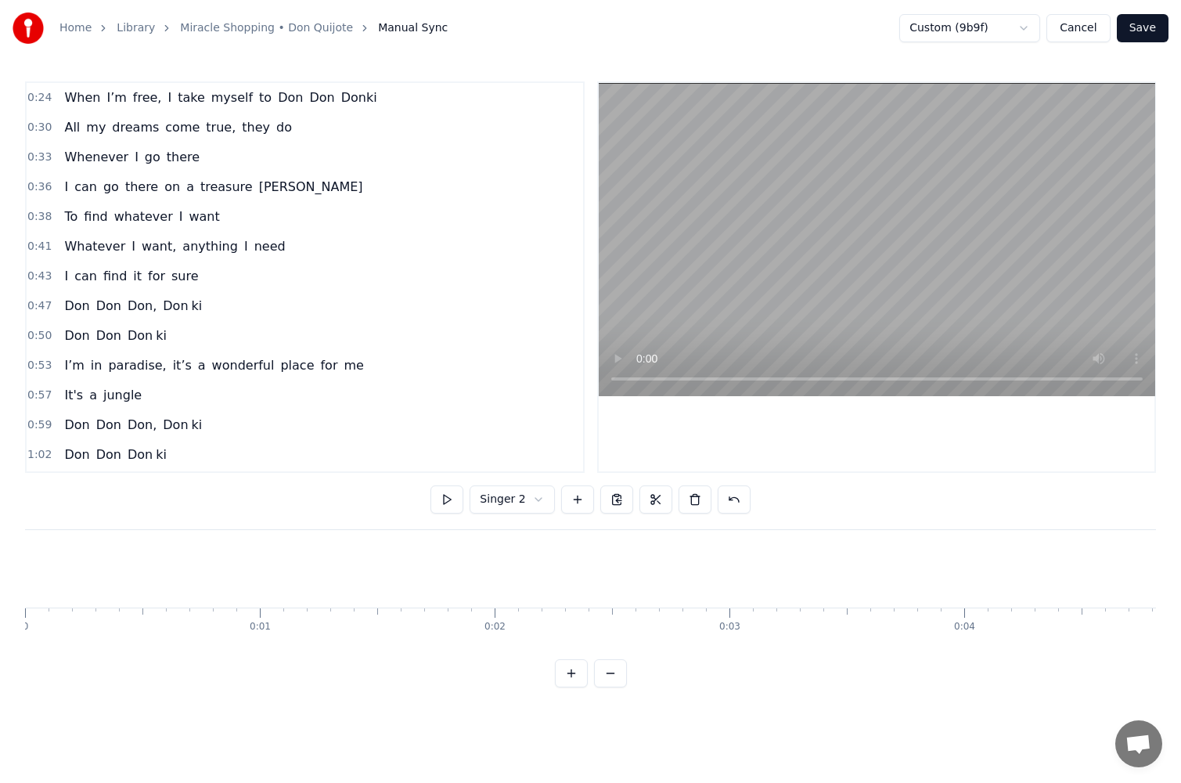 The height and width of the screenshot is (783, 1181). Describe the element at coordinates (256, 127) in the screenshot. I see `span: they` at that location.